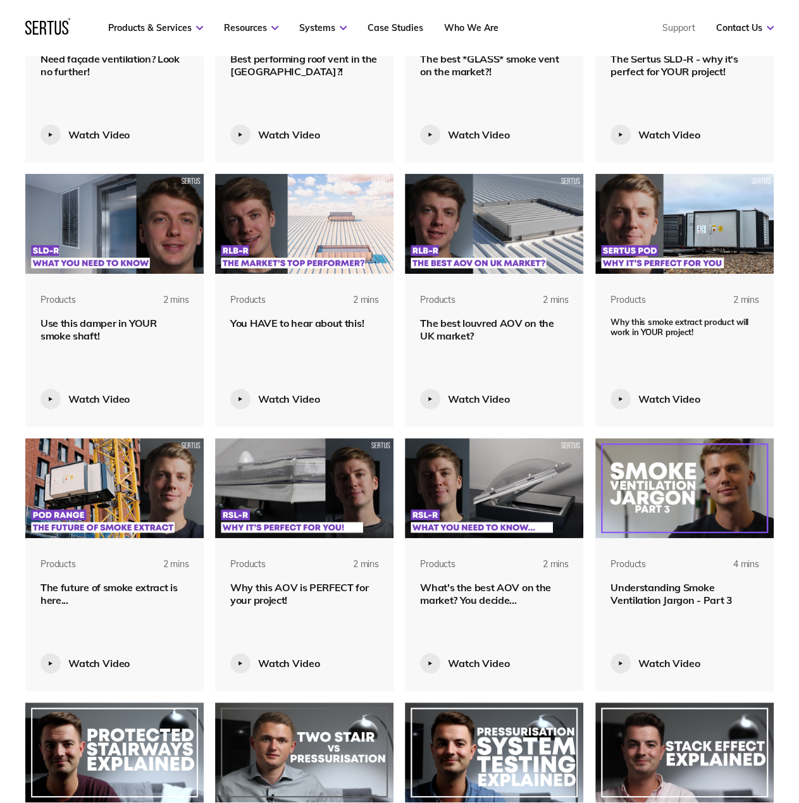 This screenshot has width=799, height=803. I want to click on span: Need façade ventilation? Look no further!, so click(110, 65).